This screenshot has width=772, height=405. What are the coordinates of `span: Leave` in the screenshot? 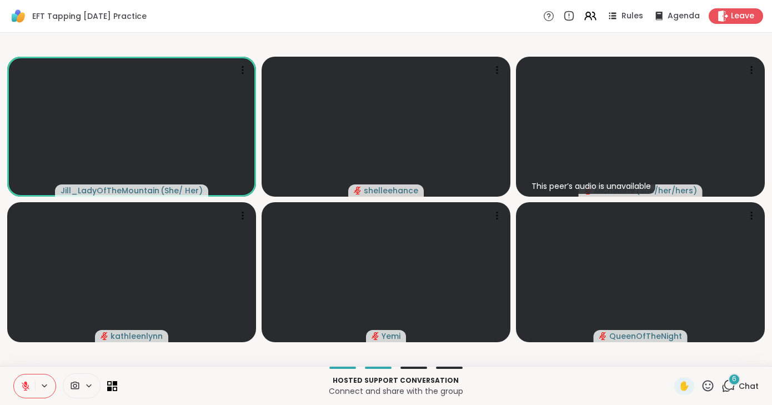 It's located at (743, 16).